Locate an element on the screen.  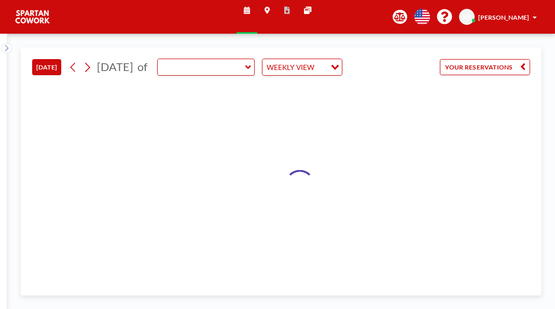
span: KS is located at coordinates (467, 17).